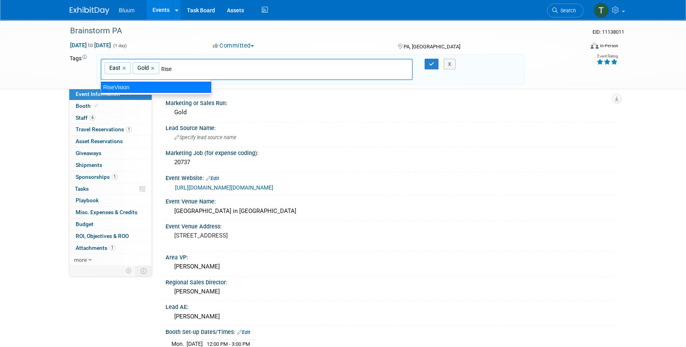 The height and width of the screenshot is (347, 686). Describe the element at coordinates (87, 200) in the screenshot. I see `span: Playbook` at that location.